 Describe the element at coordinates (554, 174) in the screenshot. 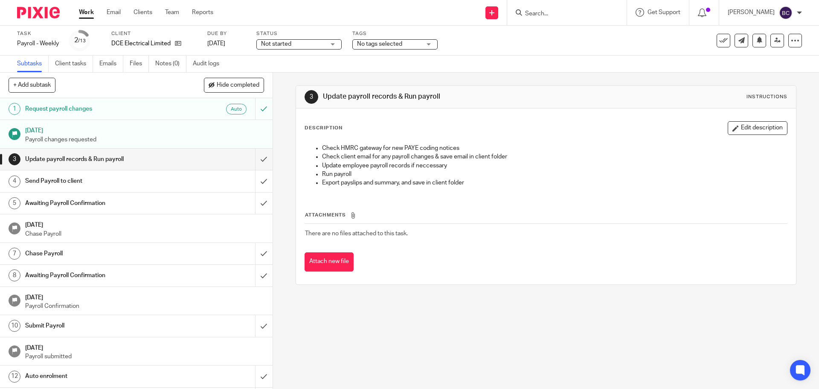

I see `p: Run payroll` at that location.